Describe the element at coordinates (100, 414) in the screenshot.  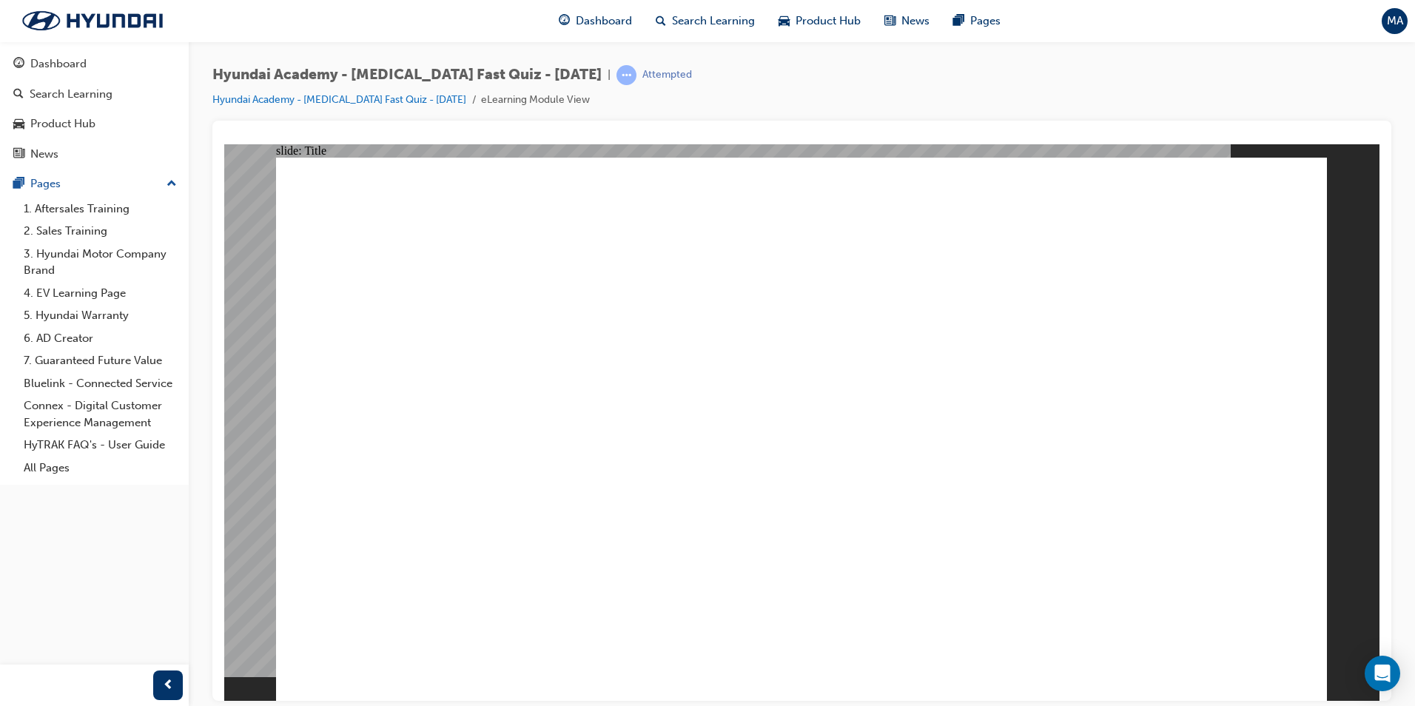
I see `a: Connex - Digital Customer Experience Management` at that location.